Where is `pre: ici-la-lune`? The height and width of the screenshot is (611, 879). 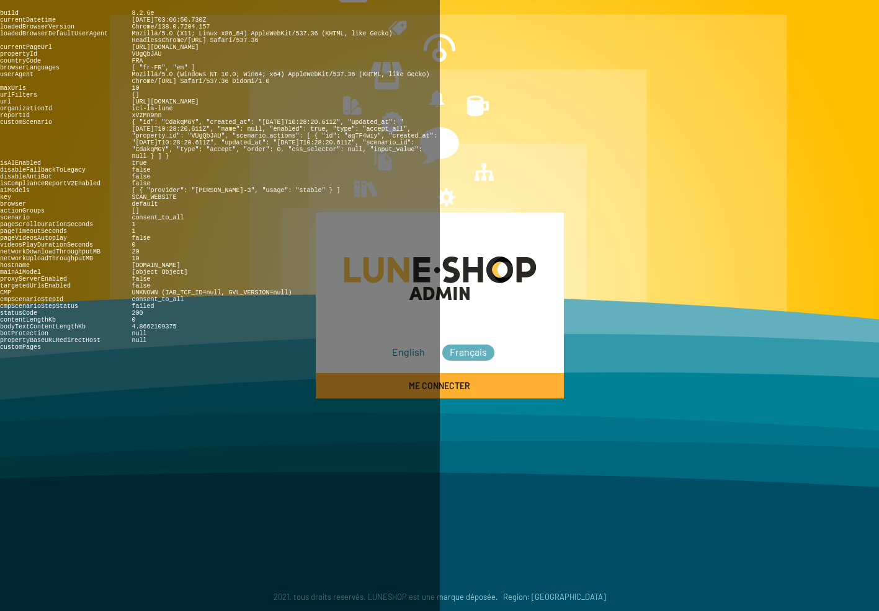 pre: ici-la-lune is located at coordinates (153, 109).